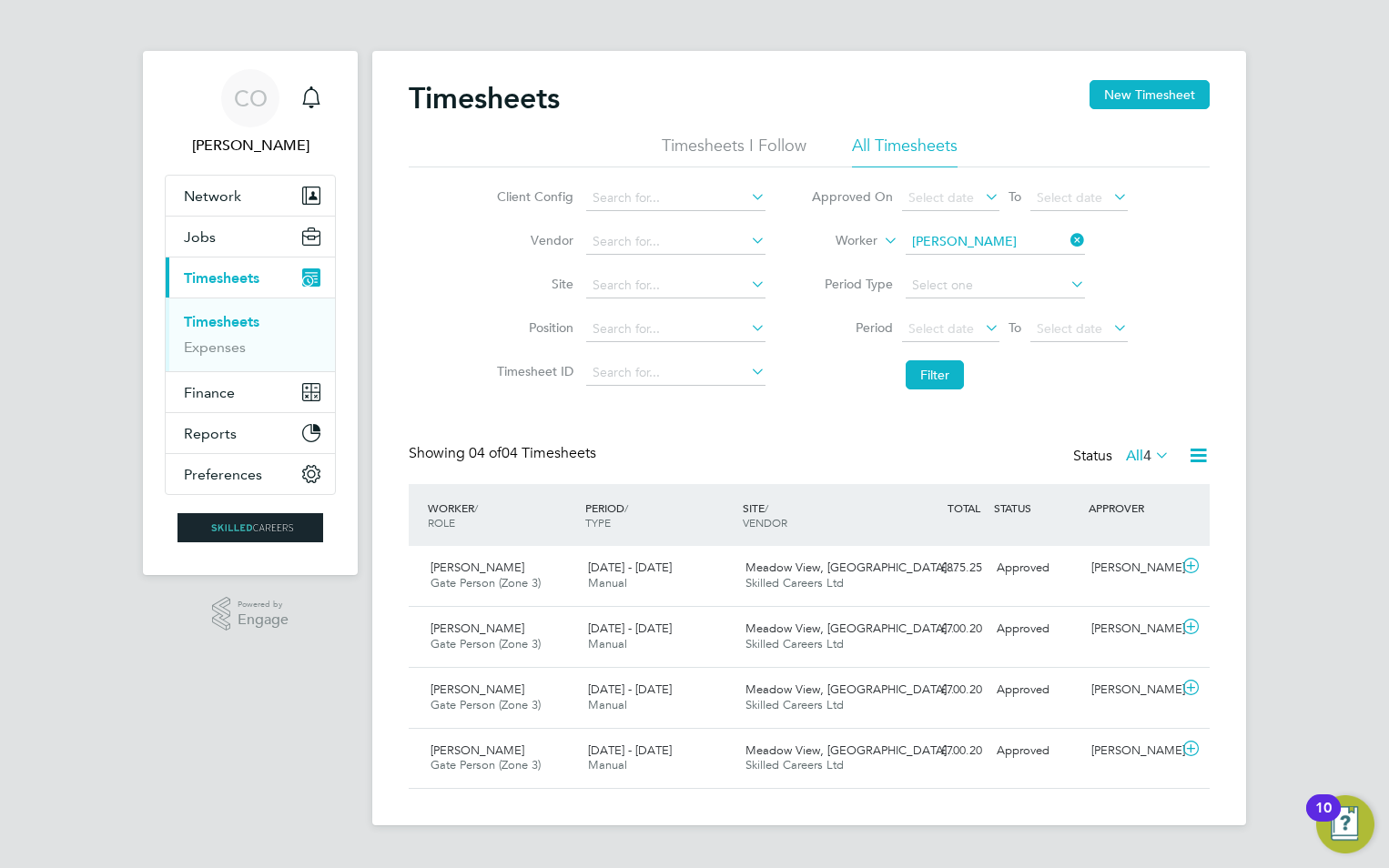  I want to click on li: All Timesheets, so click(904, 151).